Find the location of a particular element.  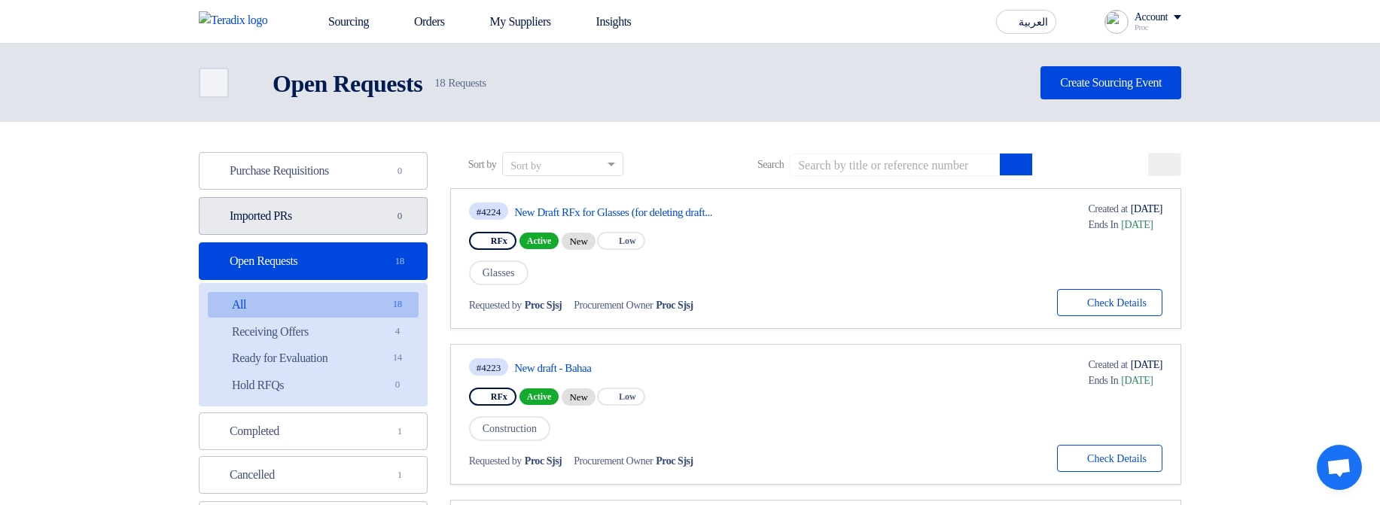

input: Search by title or reference number is located at coordinates (895, 165).